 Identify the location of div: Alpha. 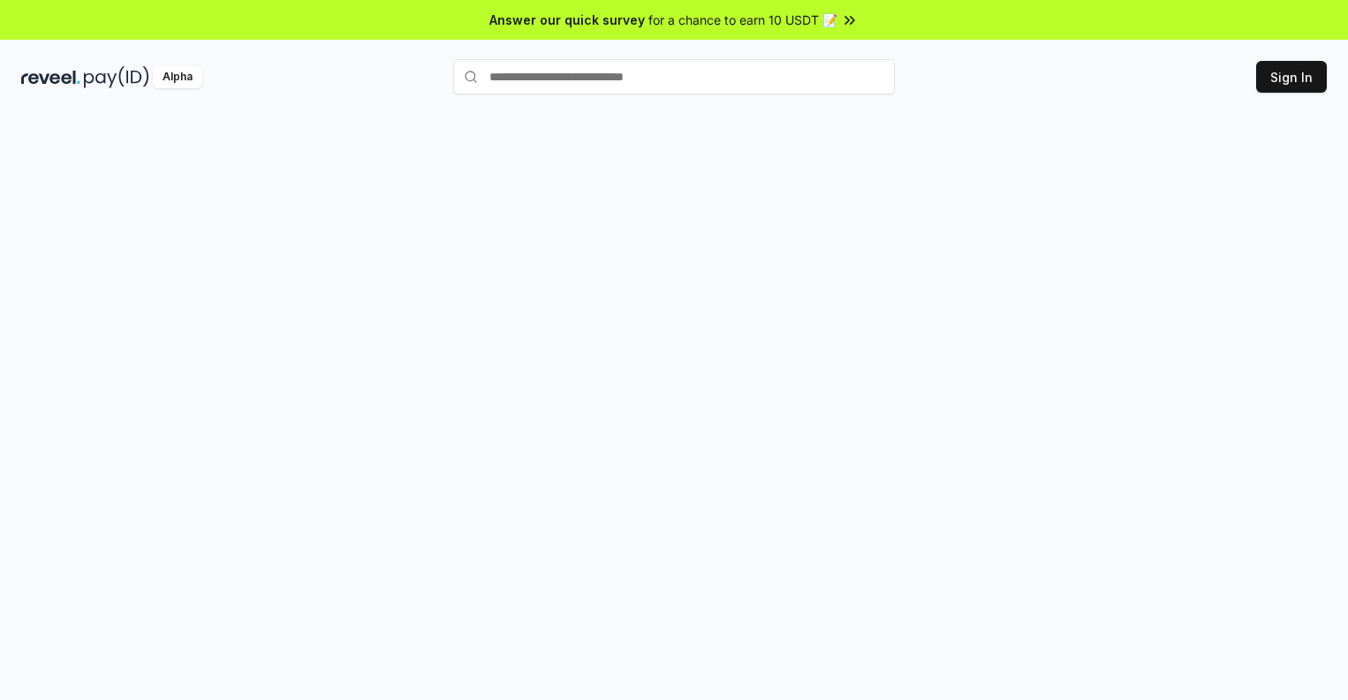
(178, 77).